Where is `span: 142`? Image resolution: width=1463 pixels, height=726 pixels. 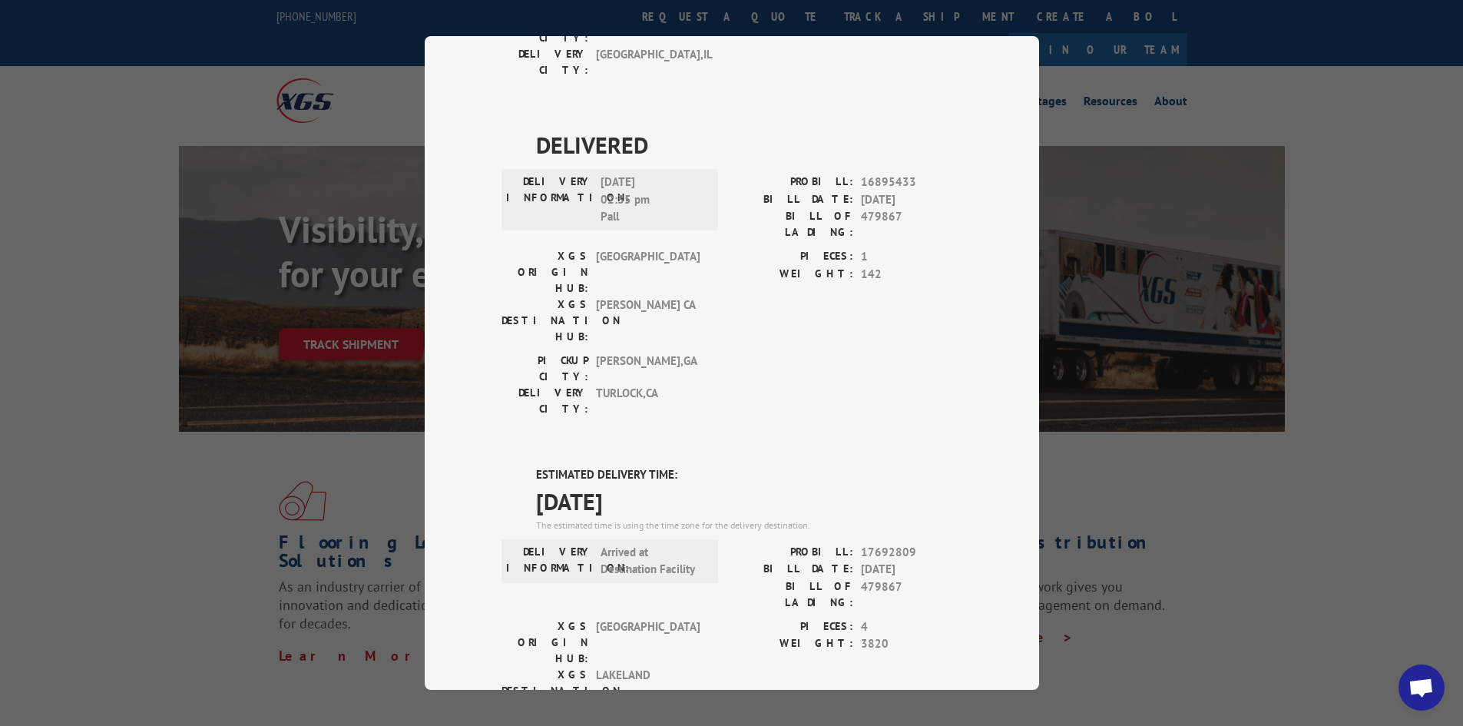
span: 142 is located at coordinates (912, 274).